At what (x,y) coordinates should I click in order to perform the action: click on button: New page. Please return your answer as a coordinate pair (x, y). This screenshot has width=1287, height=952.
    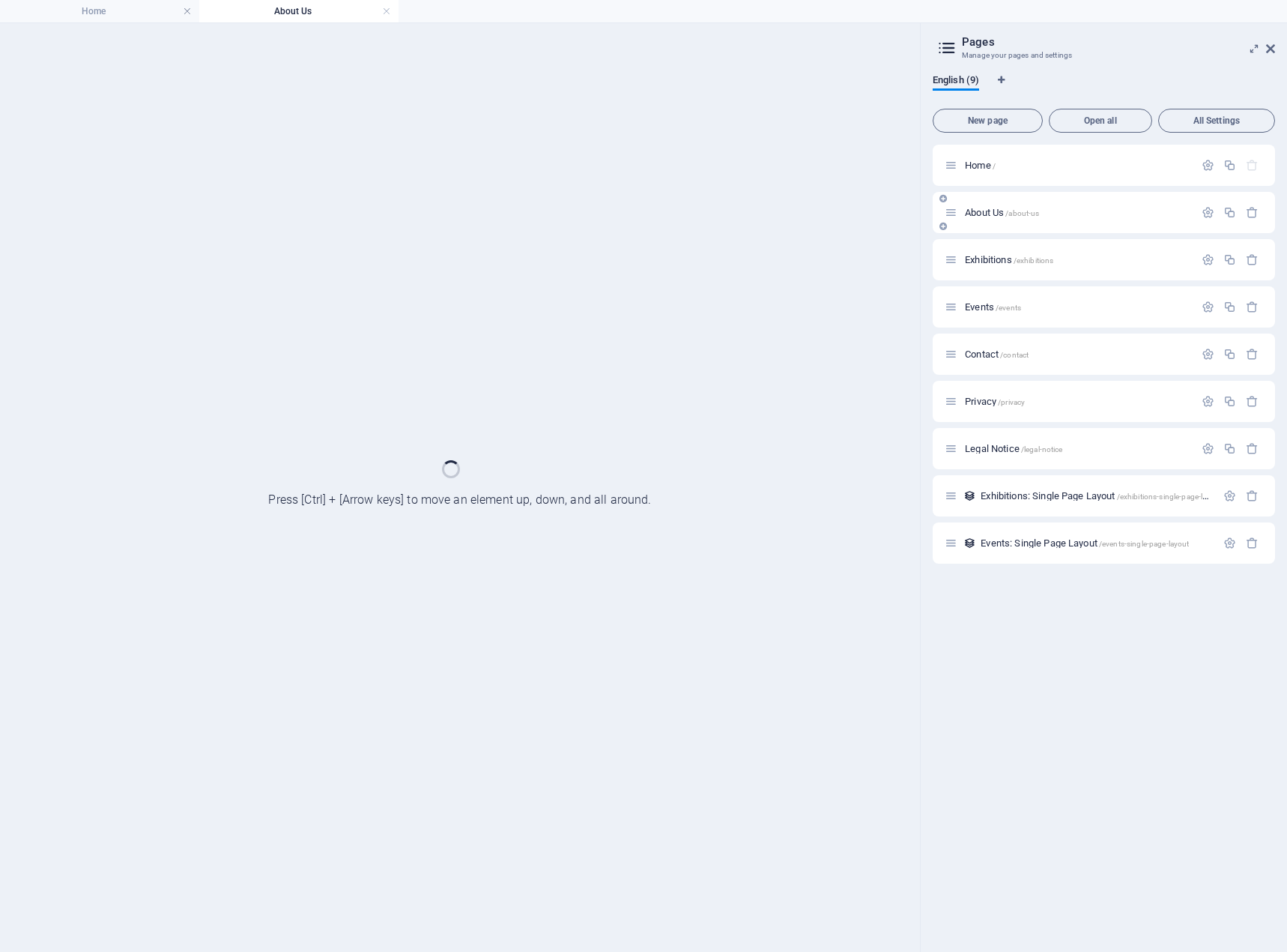
    Looking at the image, I should click on (988, 121).